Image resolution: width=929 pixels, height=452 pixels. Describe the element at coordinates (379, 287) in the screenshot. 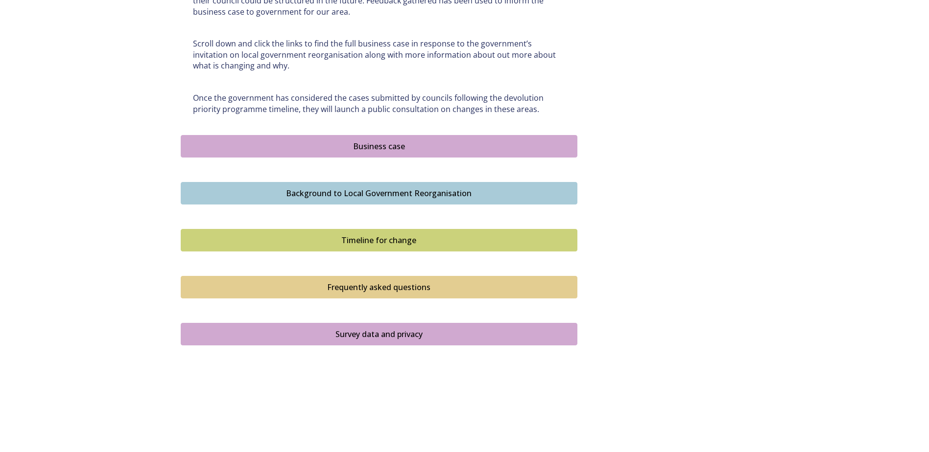

I see `button: Frequently asked questions` at that location.